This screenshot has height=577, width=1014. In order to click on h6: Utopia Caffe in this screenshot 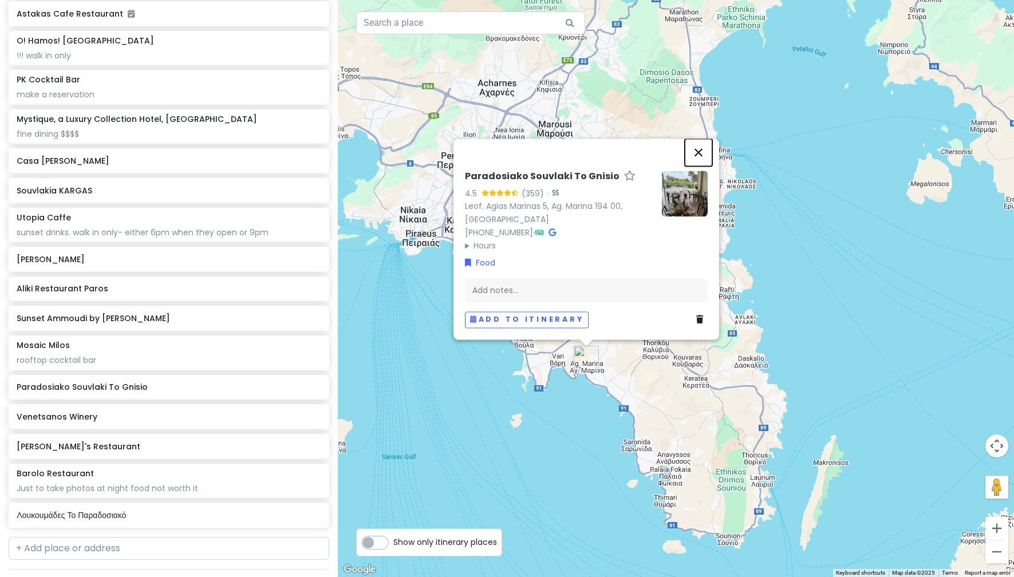, I will do `click(44, 218)`.